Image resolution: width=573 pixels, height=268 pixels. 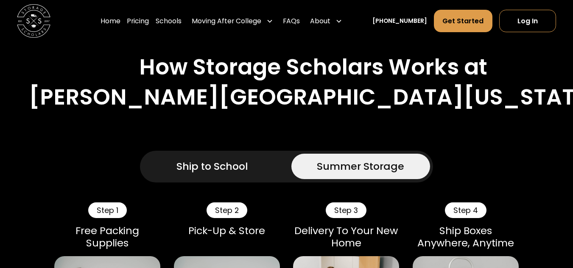 What do you see at coordinates (346, 237) in the screenshot?
I see `div: Delivery To Your New Home` at bounding box center [346, 237].